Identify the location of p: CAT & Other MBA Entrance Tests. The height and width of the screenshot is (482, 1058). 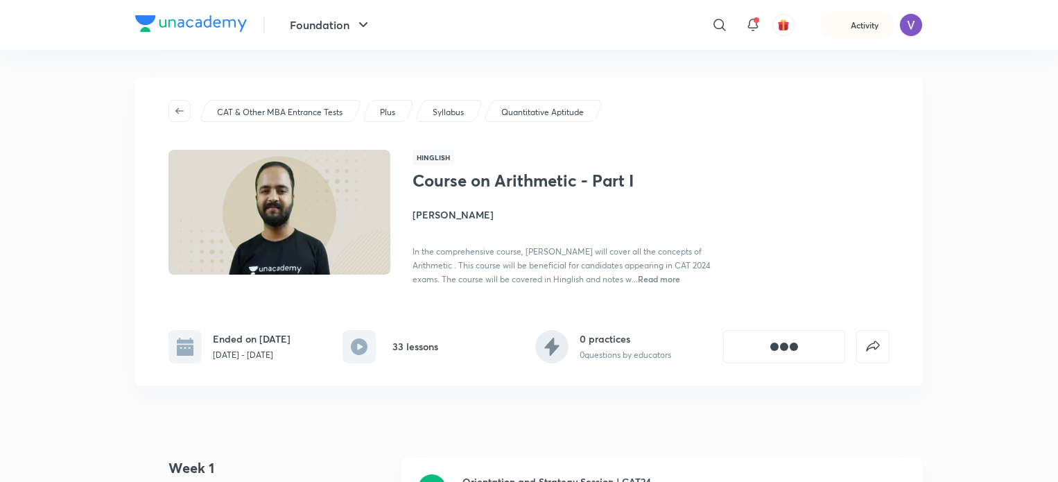
(279, 112).